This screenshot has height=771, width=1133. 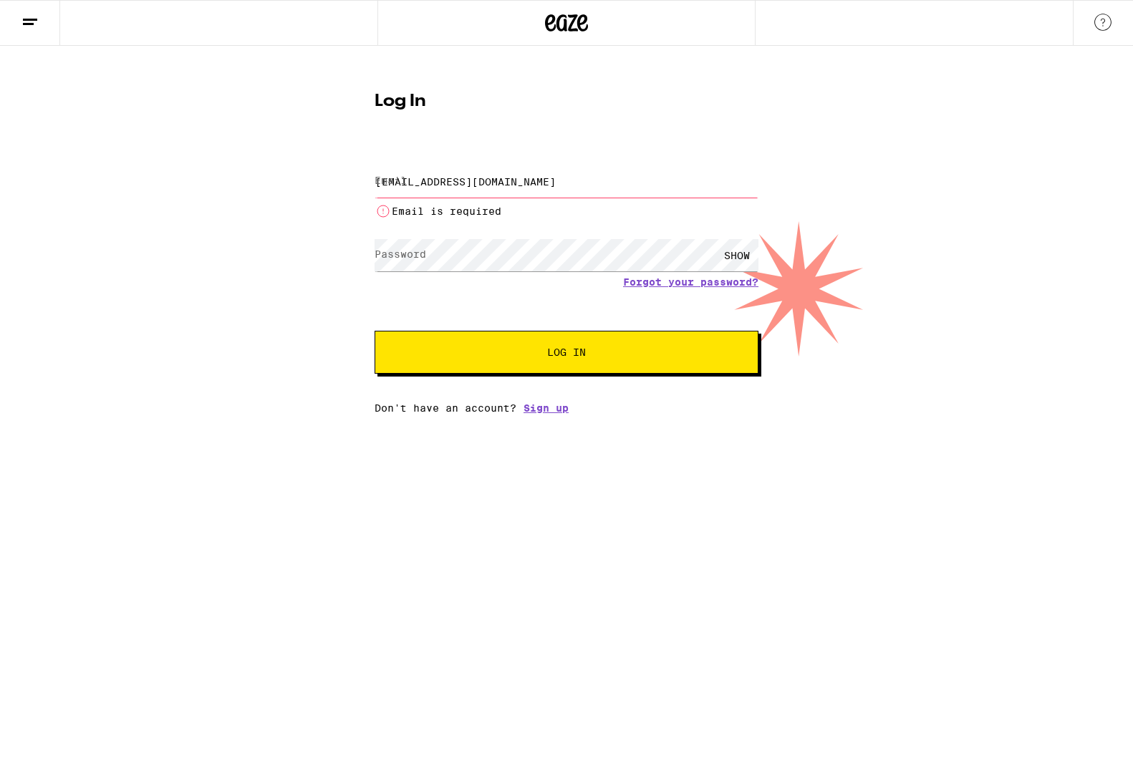 What do you see at coordinates (737, 255) in the screenshot?
I see `div: SHOW` at bounding box center [737, 255].